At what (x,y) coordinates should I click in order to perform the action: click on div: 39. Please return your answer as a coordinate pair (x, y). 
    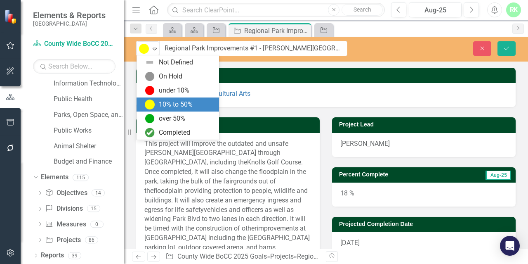
    Looking at the image, I should click on (75, 255).